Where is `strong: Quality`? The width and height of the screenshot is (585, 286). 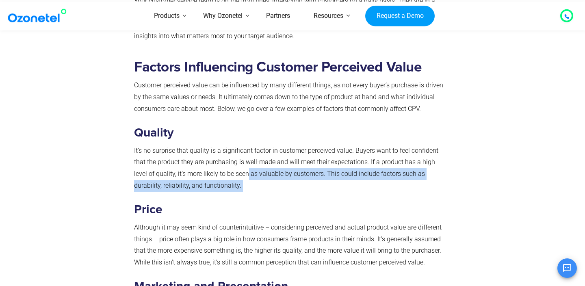 strong: Quality is located at coordinates (154, 133).